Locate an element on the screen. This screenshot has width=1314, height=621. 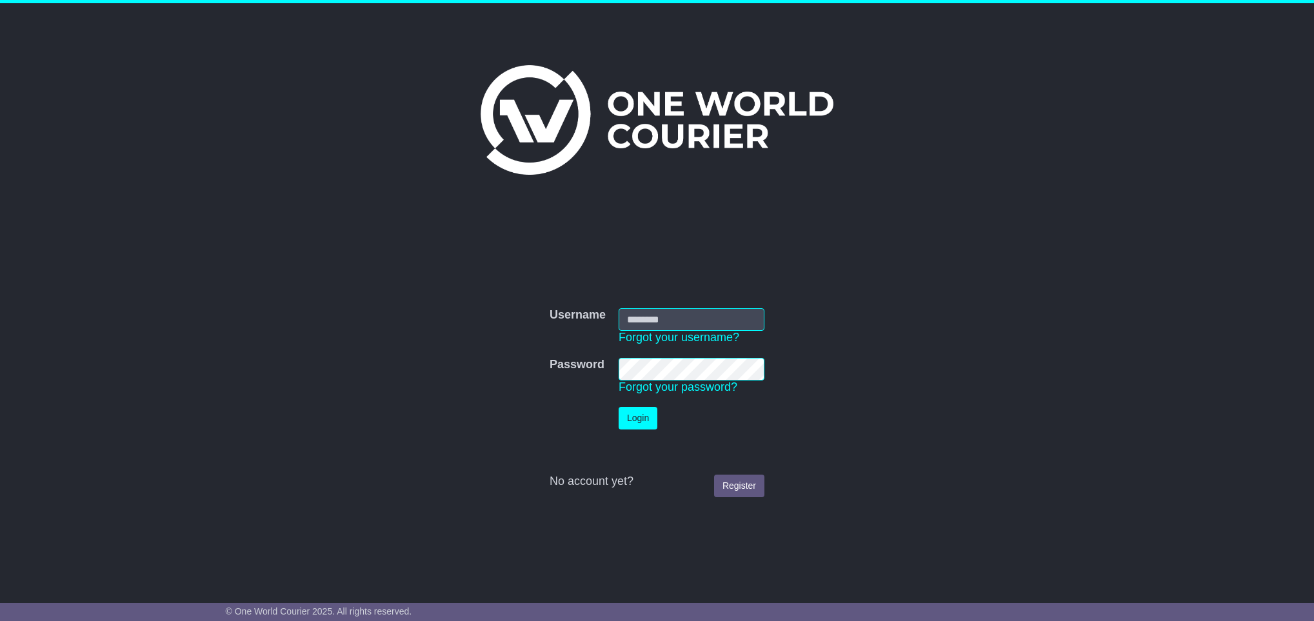
label: Username is located at coordinates (577, 315).